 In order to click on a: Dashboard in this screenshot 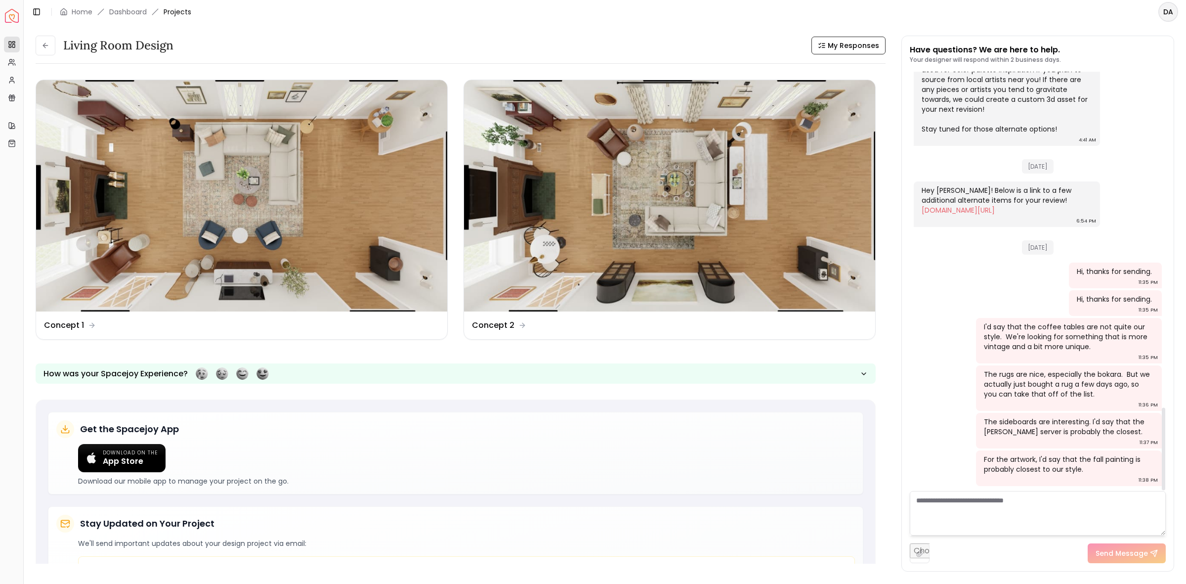, I will do `click(128, 12)`.